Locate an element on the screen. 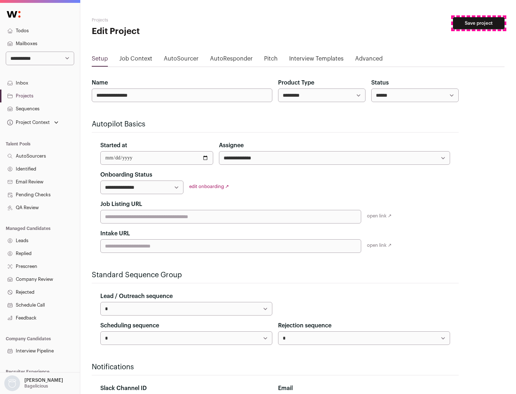  label: Lead / Outreach sequence is located at coordinates (137, 296).